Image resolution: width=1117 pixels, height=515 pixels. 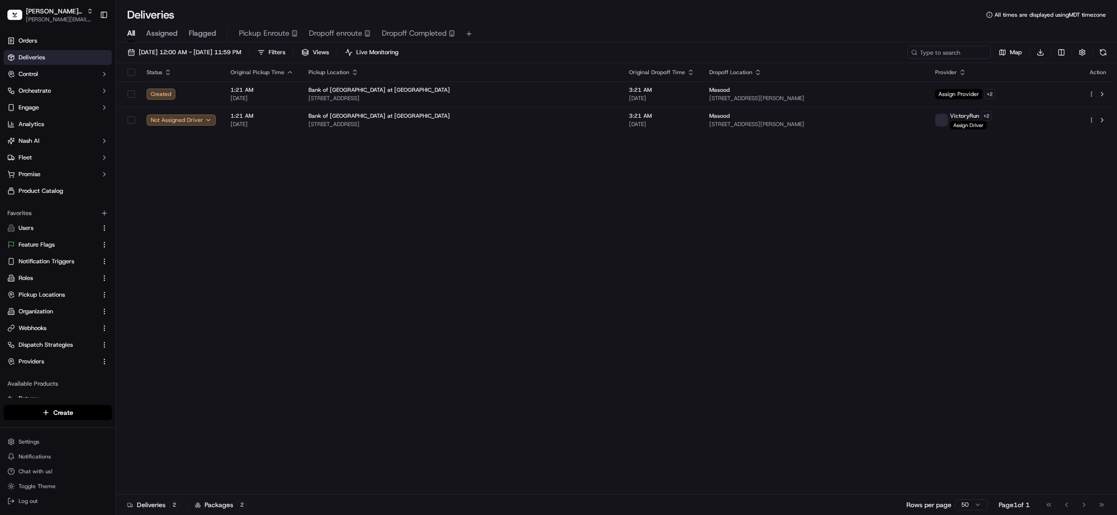 What do you see at coordinates (181, 120) in the screenshot?
I see `button: Not Assigned Driver` at bounding box center [181, 120].